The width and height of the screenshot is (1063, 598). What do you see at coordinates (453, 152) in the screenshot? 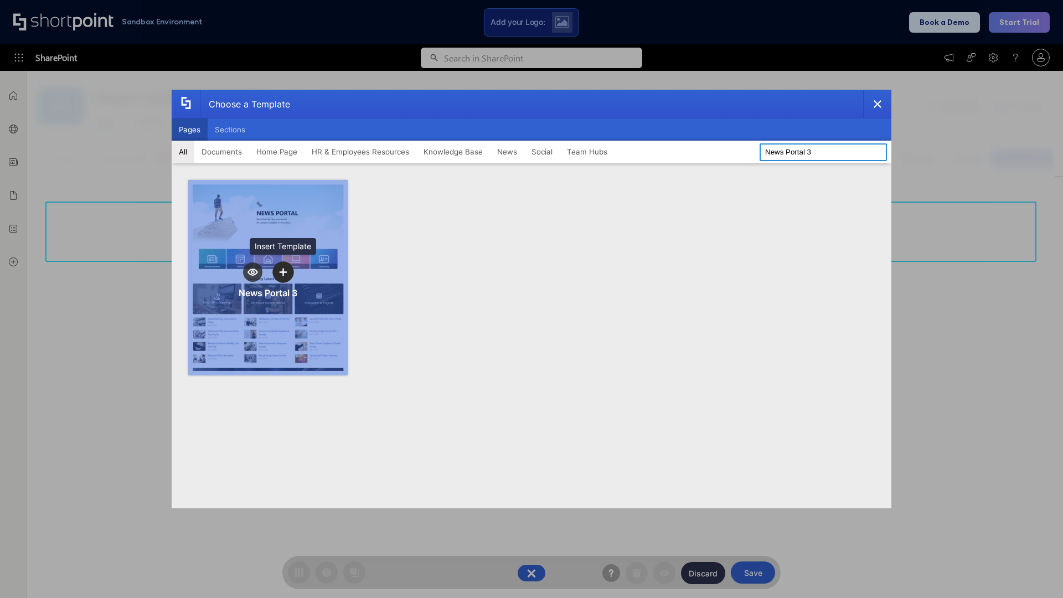
I see `button: Knowledge Base` at bounding box center [453, 152].